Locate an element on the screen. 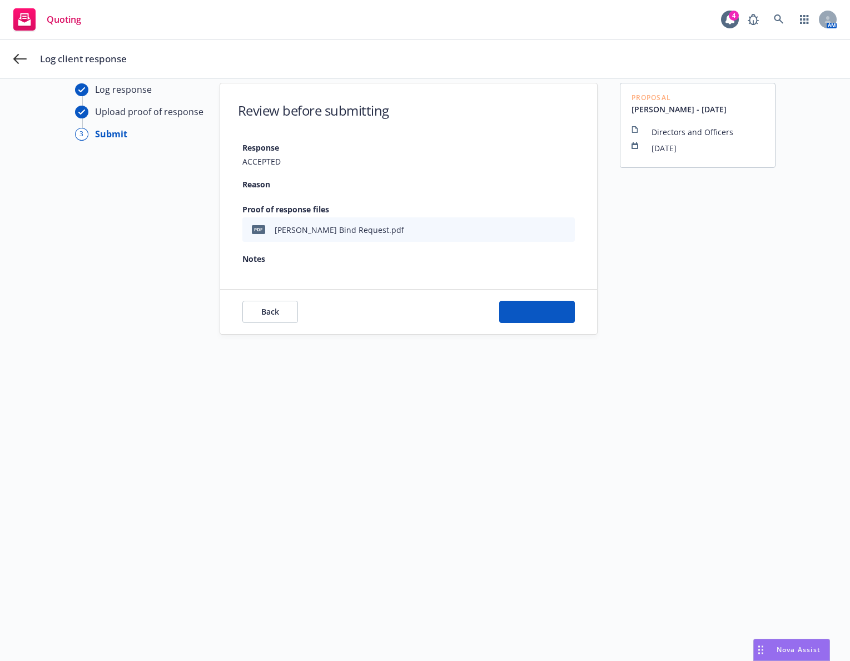 This screenshot has width=850, height=661. h1: Review before submitting is located at coordinates (313, 110).